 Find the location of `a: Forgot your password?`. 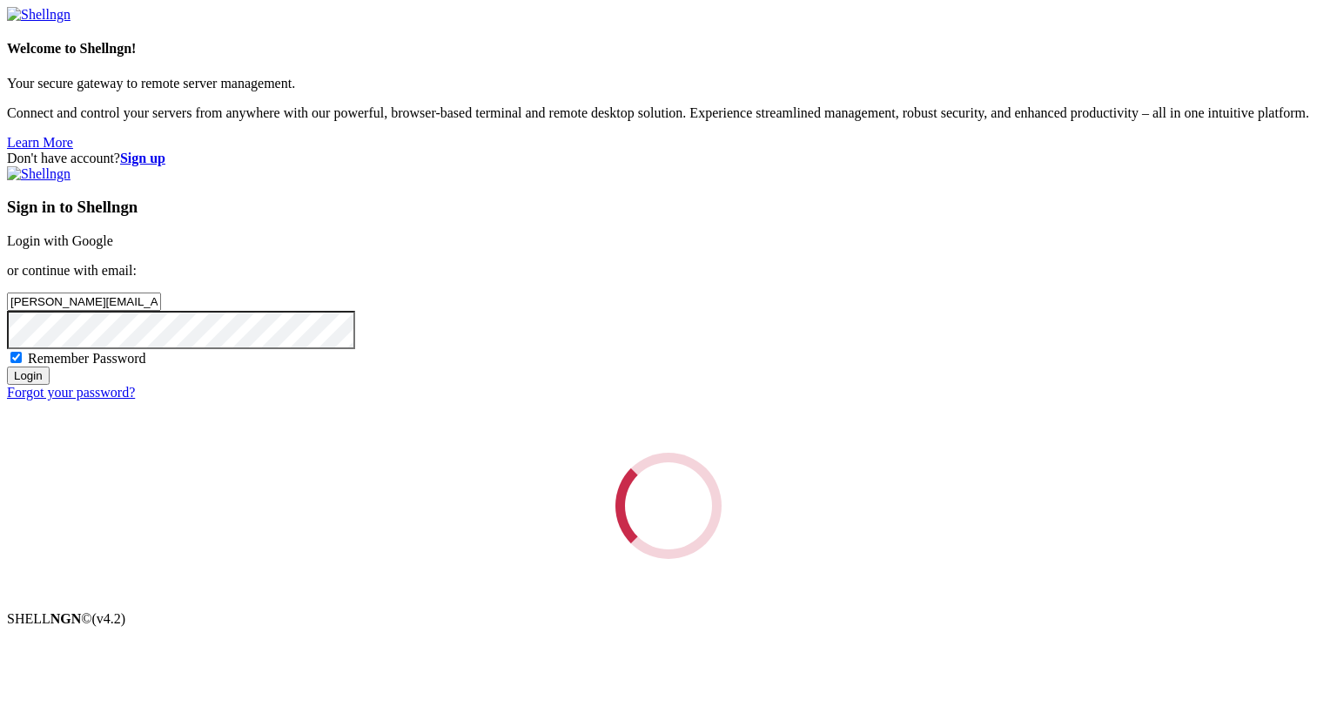

a: Forgot your password? is located at coordinates (70, 392).